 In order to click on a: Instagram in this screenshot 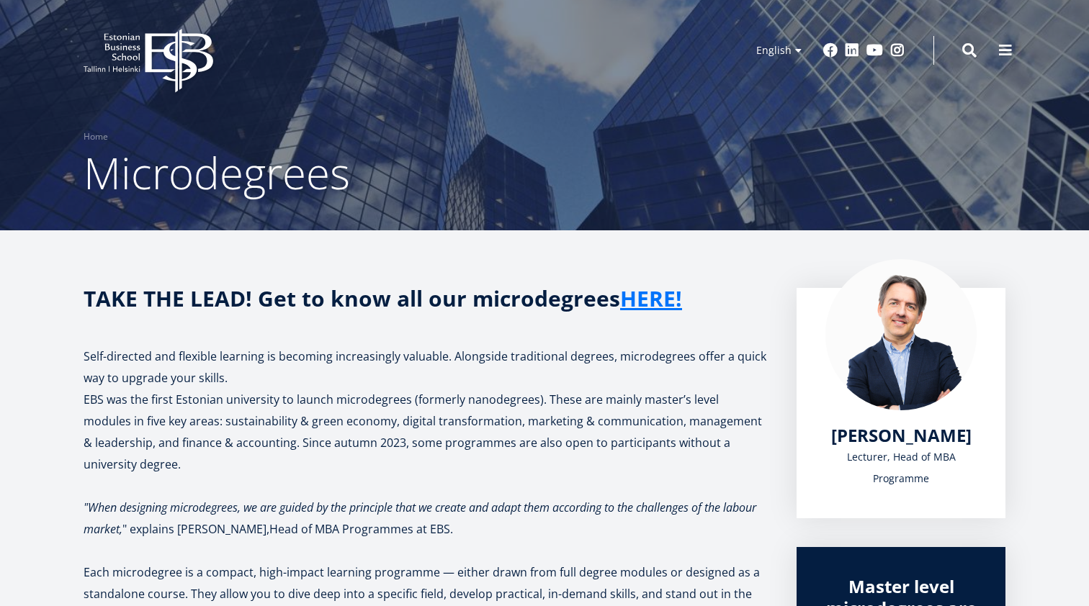, I will do `click(897, 50)`.